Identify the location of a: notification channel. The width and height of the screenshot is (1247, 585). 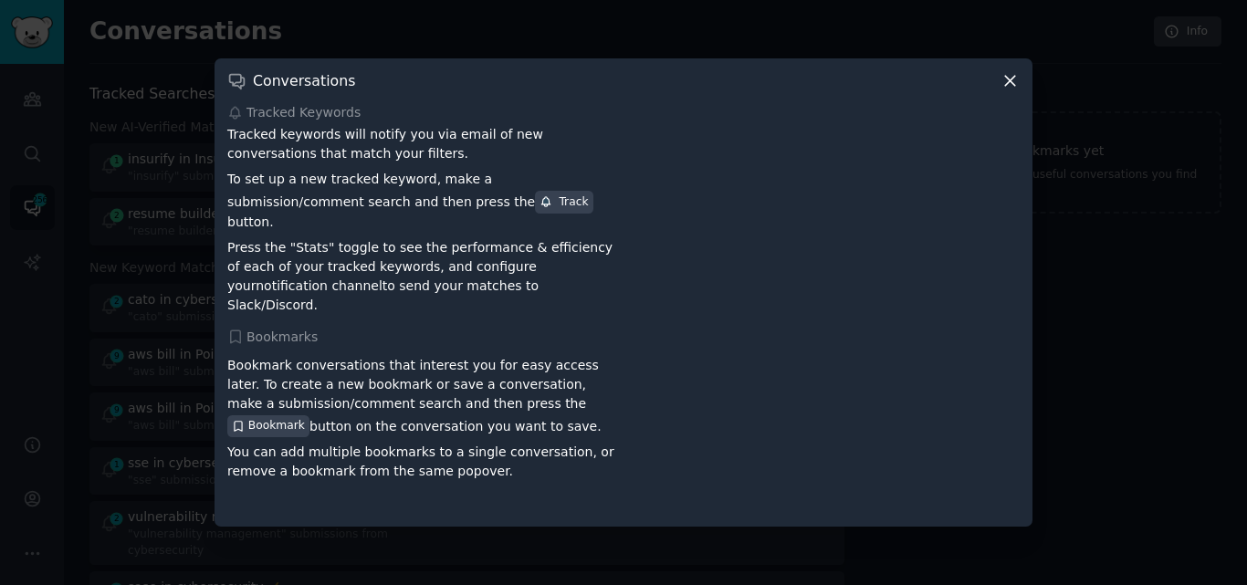
(319, 286).